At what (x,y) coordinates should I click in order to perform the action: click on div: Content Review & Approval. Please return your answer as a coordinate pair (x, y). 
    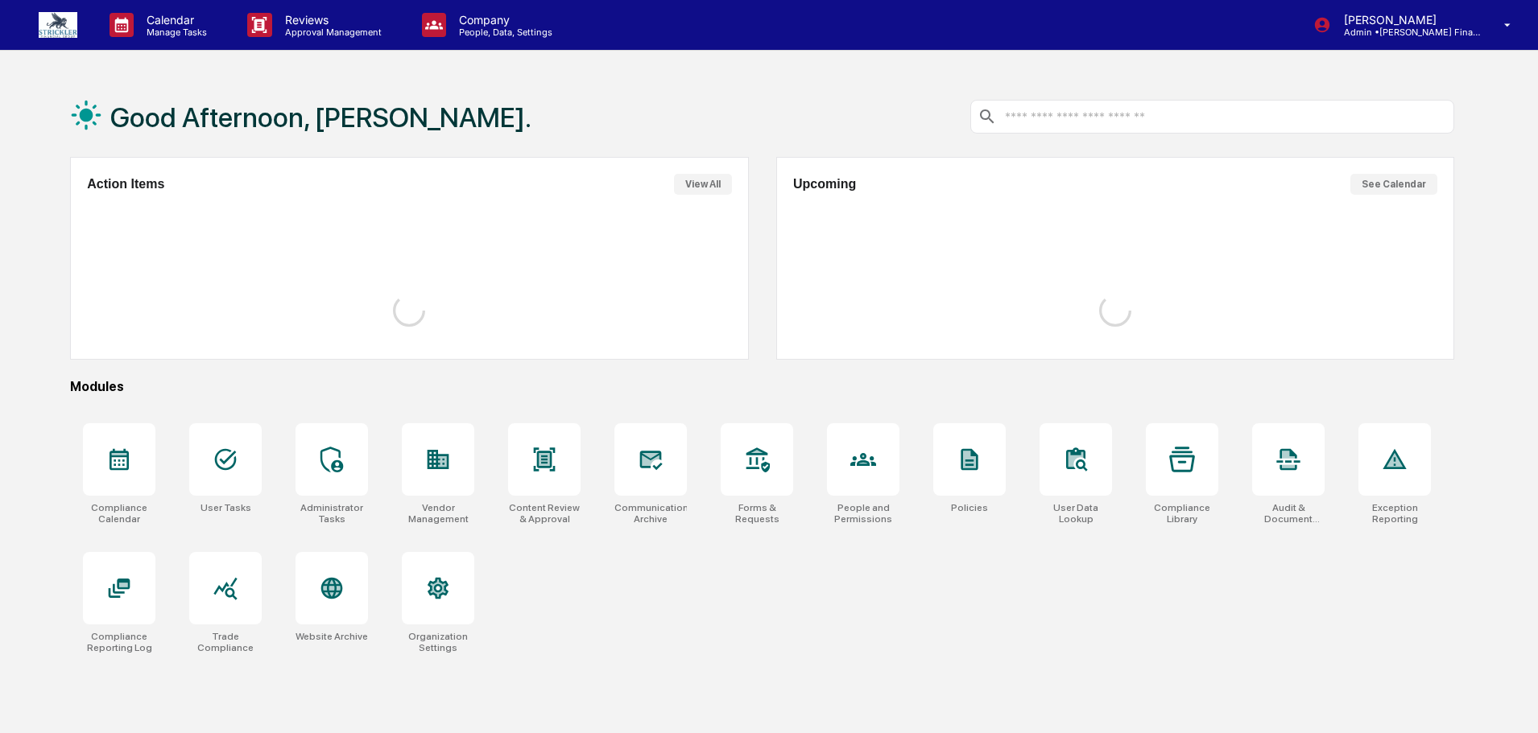
    Looking at the image, I should click on (544, 514).